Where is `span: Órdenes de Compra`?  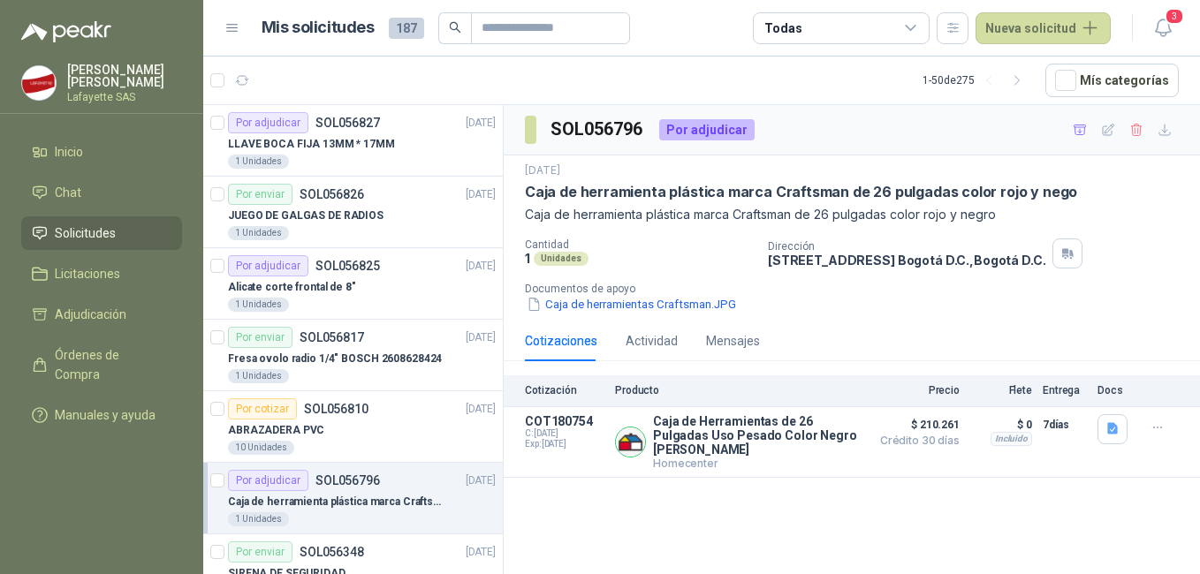 span: Órdenes de Compra is located at coordinates (110, 365).